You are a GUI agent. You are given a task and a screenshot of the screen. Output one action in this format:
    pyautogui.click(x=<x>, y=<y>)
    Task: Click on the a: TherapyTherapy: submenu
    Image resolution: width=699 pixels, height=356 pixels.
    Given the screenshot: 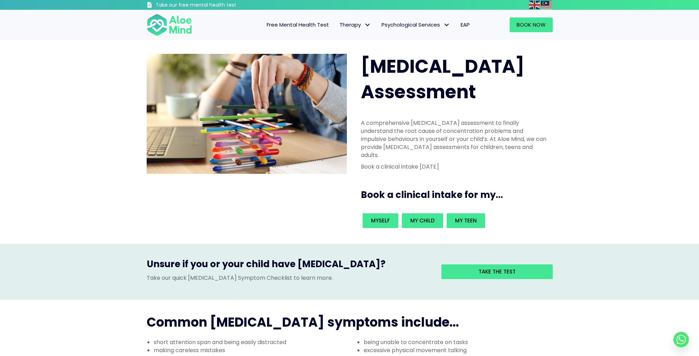 What is the action you would take?
    pyautogui.click(x=355, y=25)
    